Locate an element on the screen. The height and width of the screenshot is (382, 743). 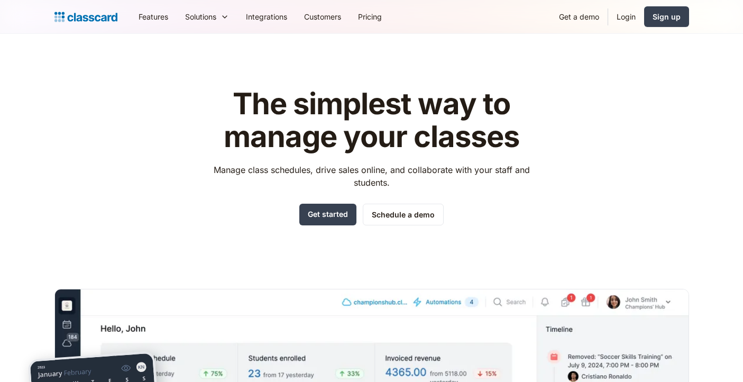
a: Integrations is located at coordinates (266, 16).